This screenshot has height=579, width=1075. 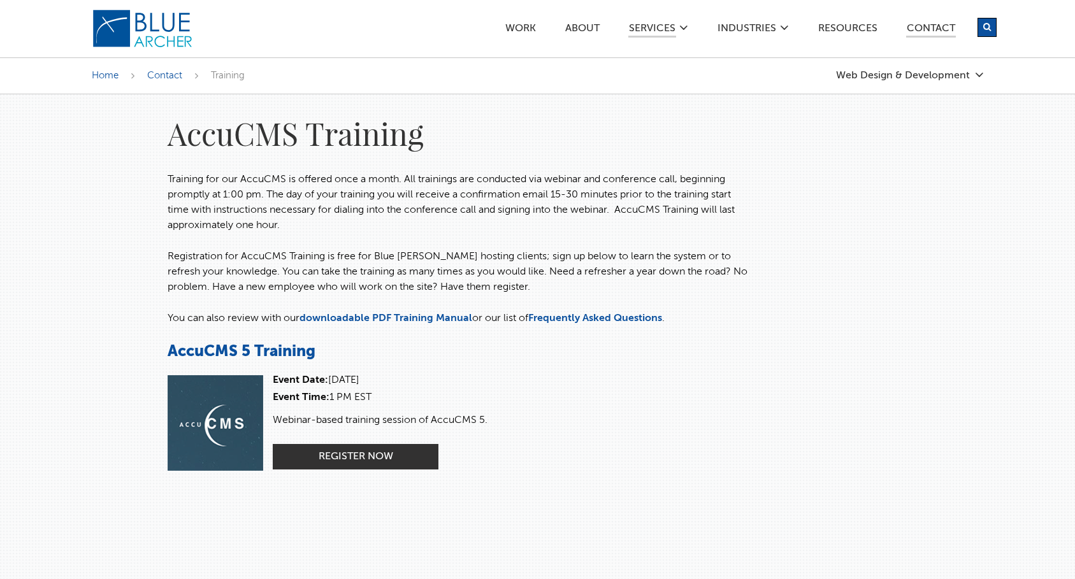 What do you see at coordinates (227, 75) in the screenshot?
I see `span: Training` at bounding box center [227, 75].